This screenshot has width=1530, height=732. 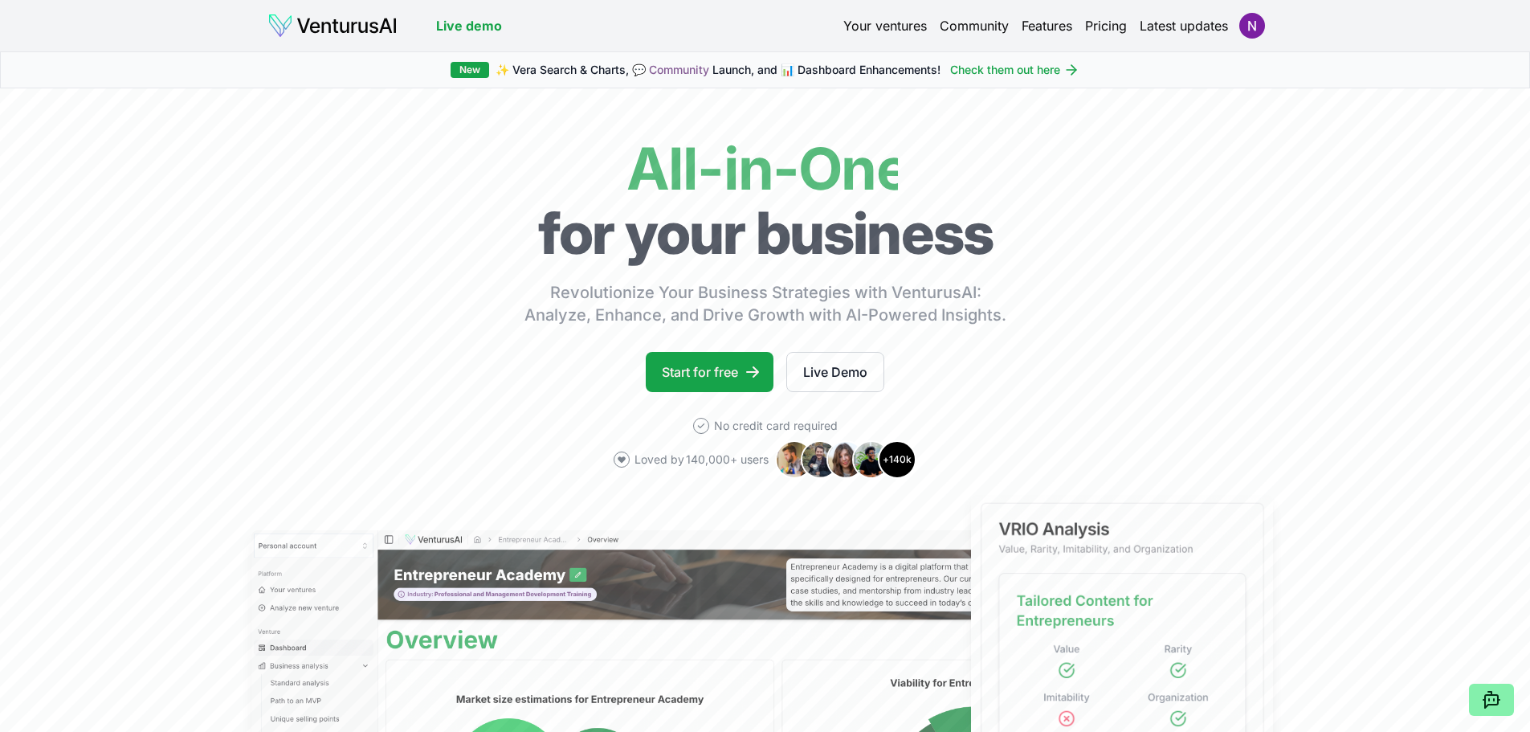 What do you see at coordinates (470, 70) in the screenshot?
I see `div: New` at bounding box center [470, 70].